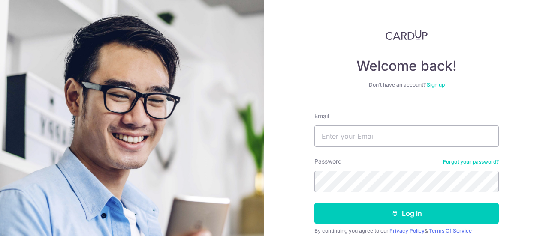  I want to click on div: By continuing you agree to our &, so click(407, 231).